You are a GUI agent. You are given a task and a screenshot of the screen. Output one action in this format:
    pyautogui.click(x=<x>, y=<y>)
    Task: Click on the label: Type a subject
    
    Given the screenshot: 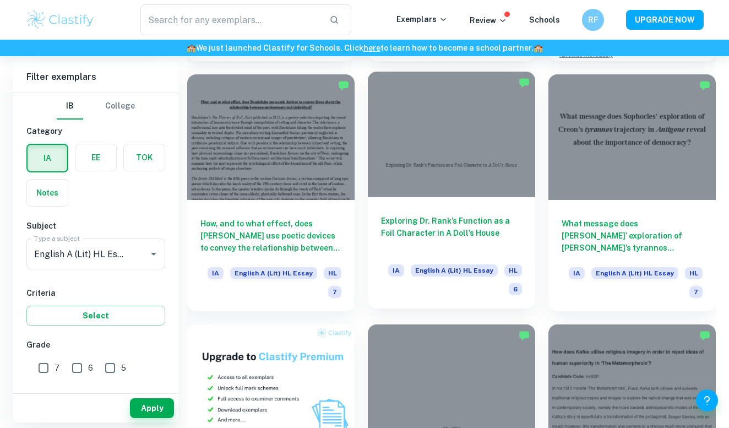 What is the action you would take?
    pyautogui.click(x=57, y=238)
    